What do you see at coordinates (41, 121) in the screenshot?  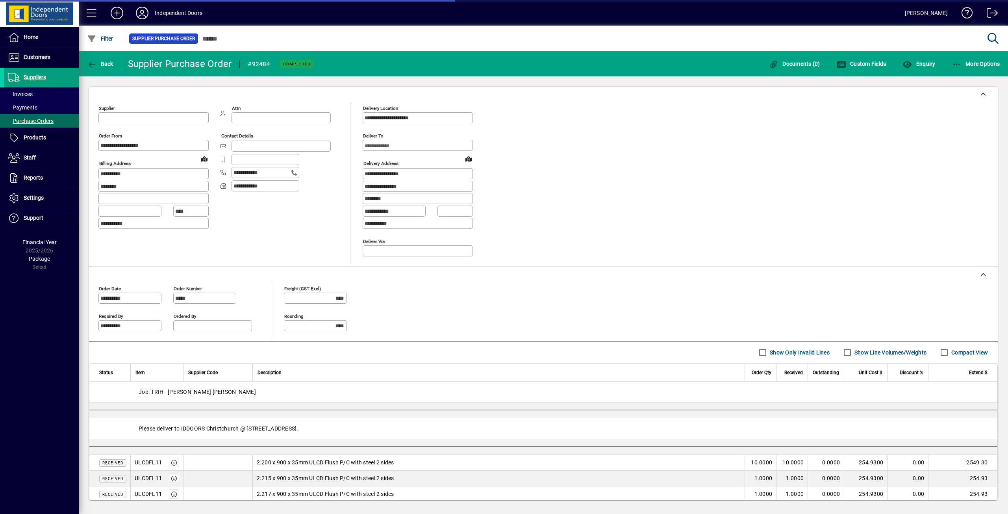 I see `a: Purchase Orders` at bounding box center [41, 121].